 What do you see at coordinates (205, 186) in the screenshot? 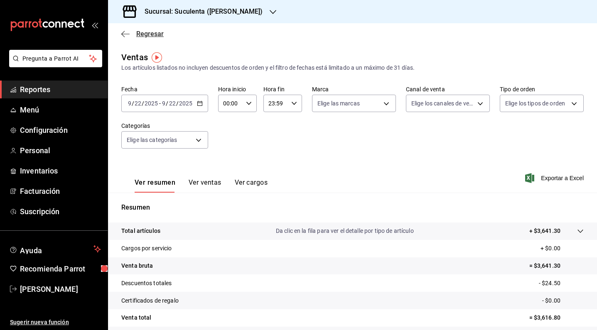
I see `button: Ver ventas` at bounding box center [205, 186].